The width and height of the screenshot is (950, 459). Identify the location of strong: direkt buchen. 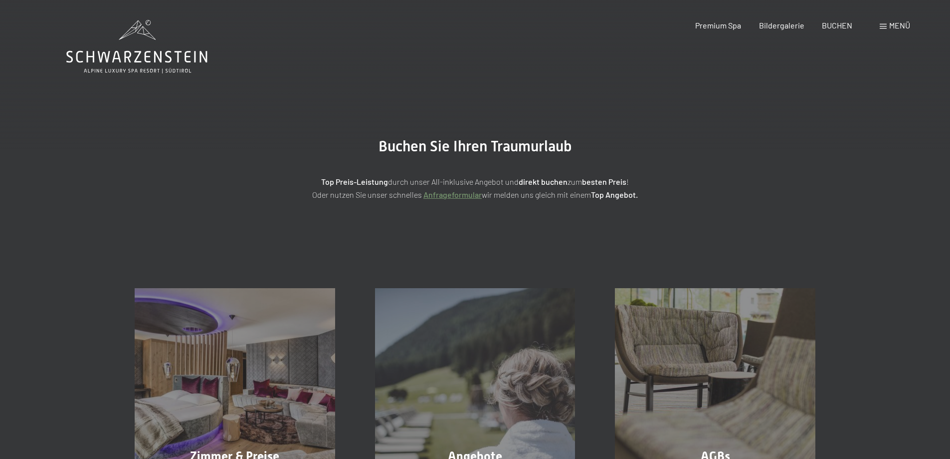
(543, 181).